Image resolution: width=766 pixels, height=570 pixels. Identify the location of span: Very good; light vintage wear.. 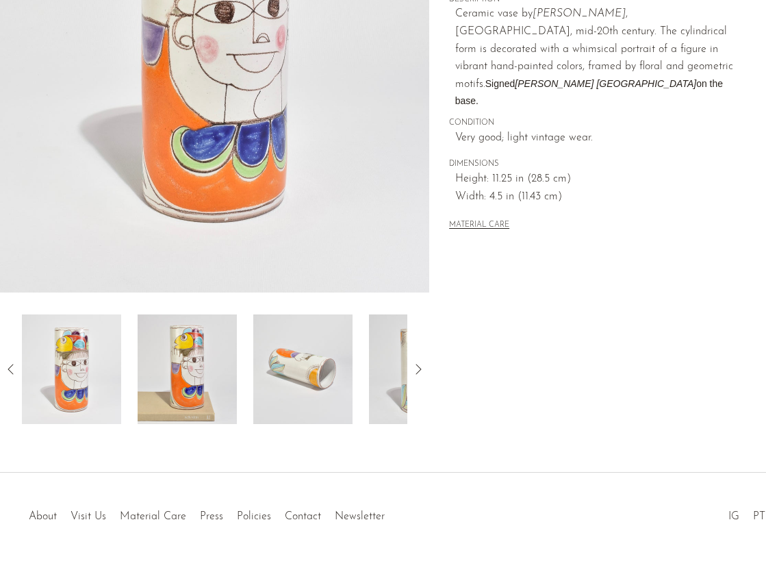
(600, 138).